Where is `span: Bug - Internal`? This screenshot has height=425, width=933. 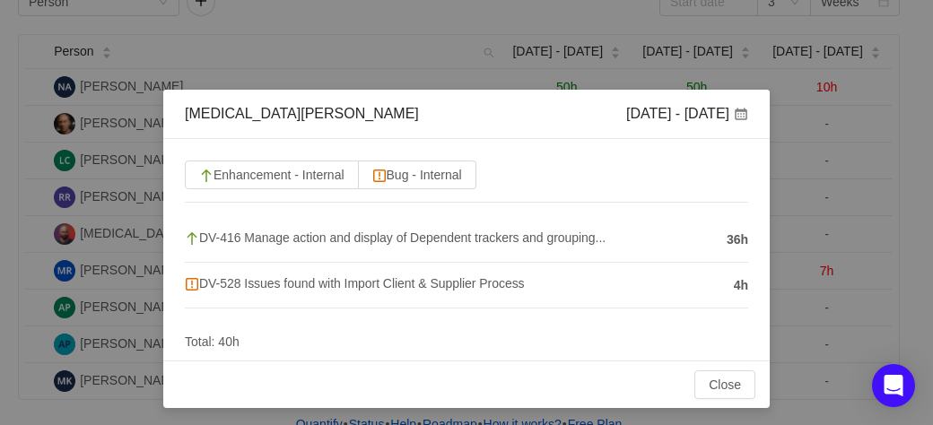 span: Bug - Internal is located at coordinates (417, 175).